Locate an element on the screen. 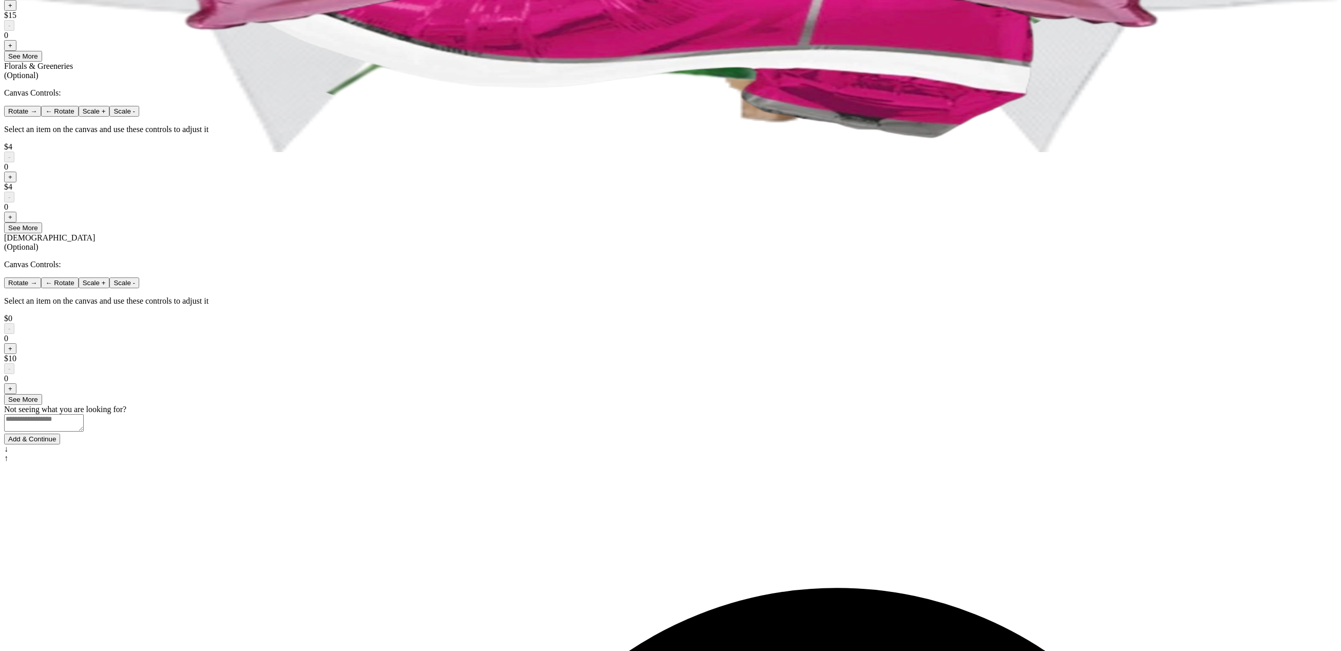 The height and width of the screenshot is (651, 1341). p: Select an item on the canvas and use these controls to adjust it is located at coordinates (670, 301).